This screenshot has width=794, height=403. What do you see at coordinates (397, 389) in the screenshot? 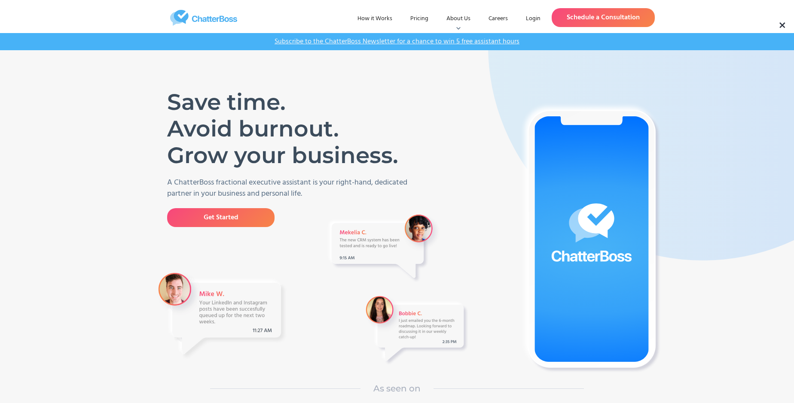
I see `h1: As seen on` at bounding box center [397, 389].